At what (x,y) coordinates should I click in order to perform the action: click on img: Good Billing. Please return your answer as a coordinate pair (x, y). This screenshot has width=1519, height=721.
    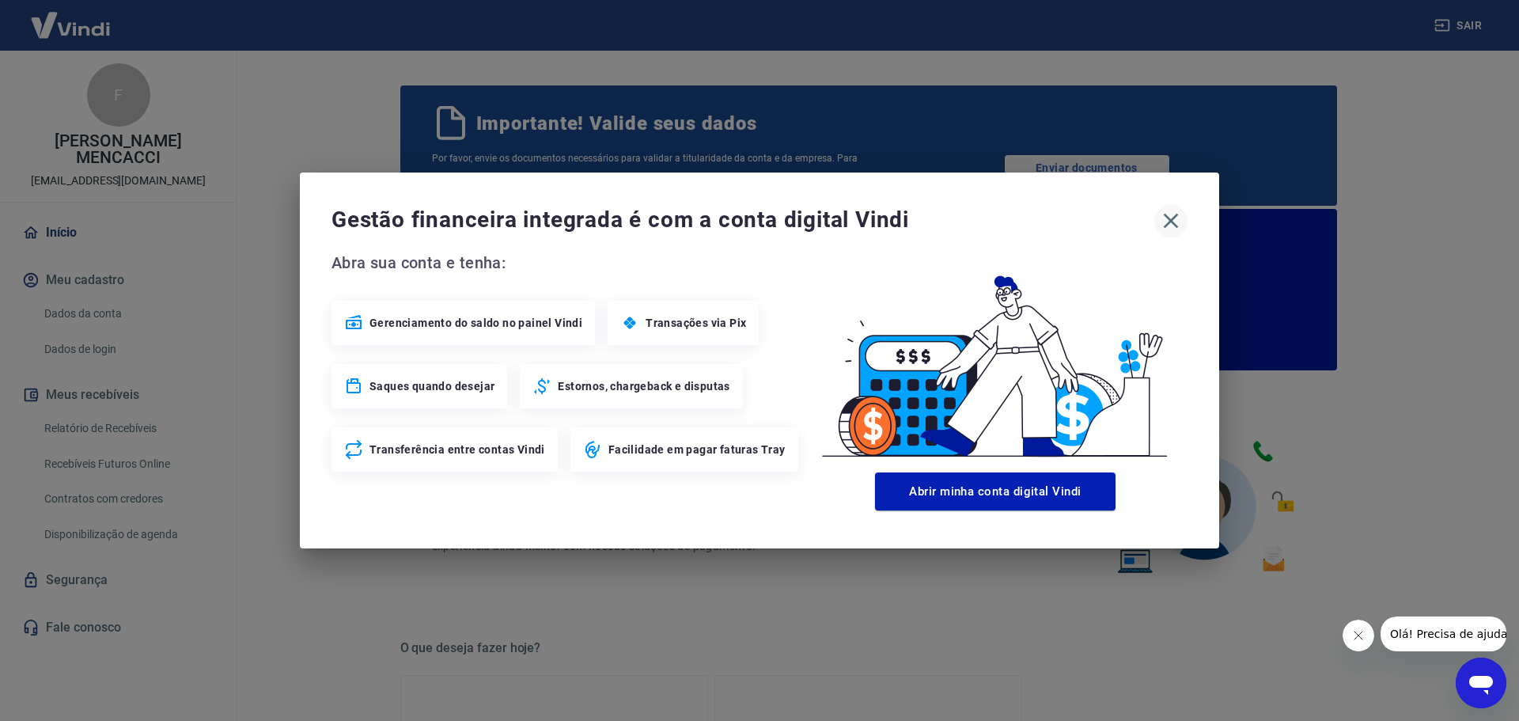
    Looking at the image, I should click on (995, 358).